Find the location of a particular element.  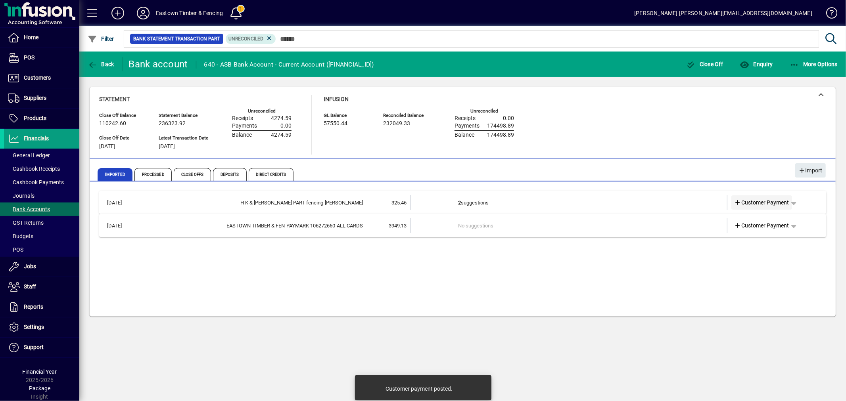

span: General Ledger is located at coordinates (29, 155).